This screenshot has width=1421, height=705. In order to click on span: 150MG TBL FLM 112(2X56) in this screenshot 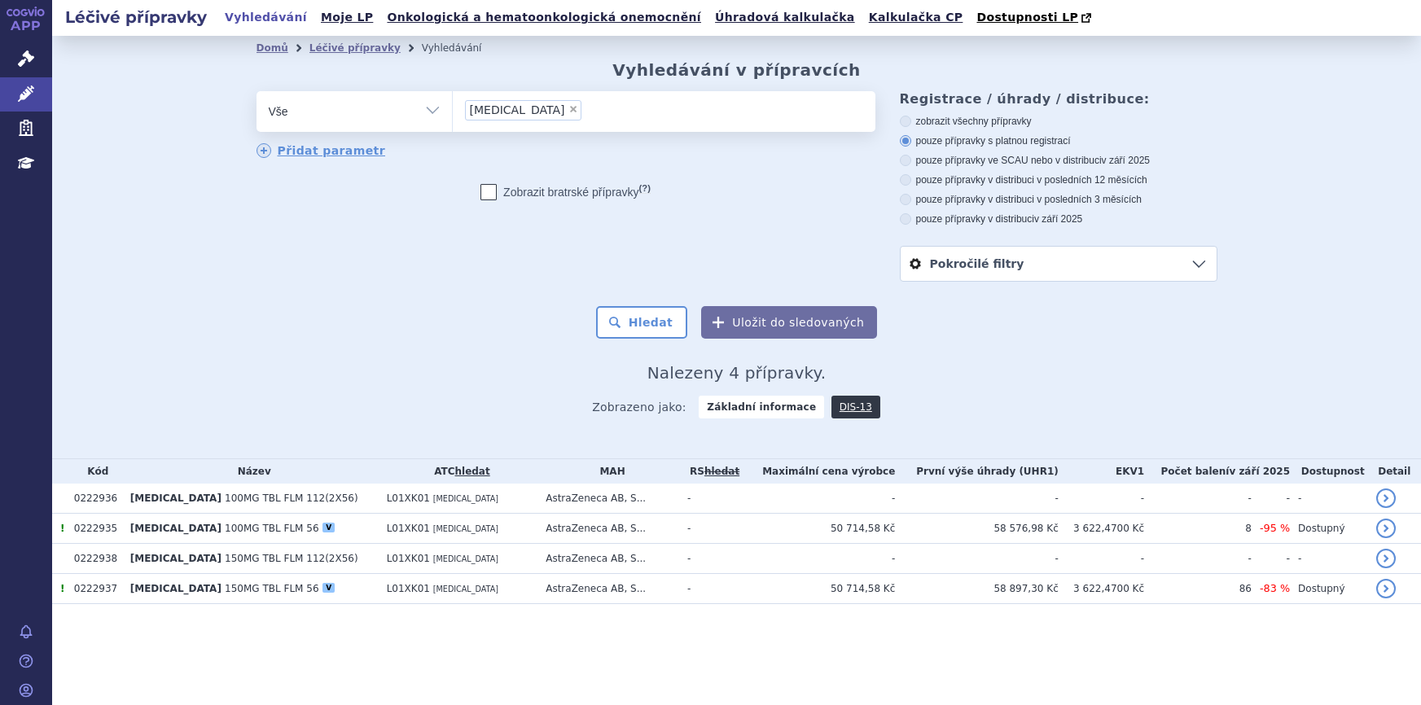, I will do `click(292, 559)`.